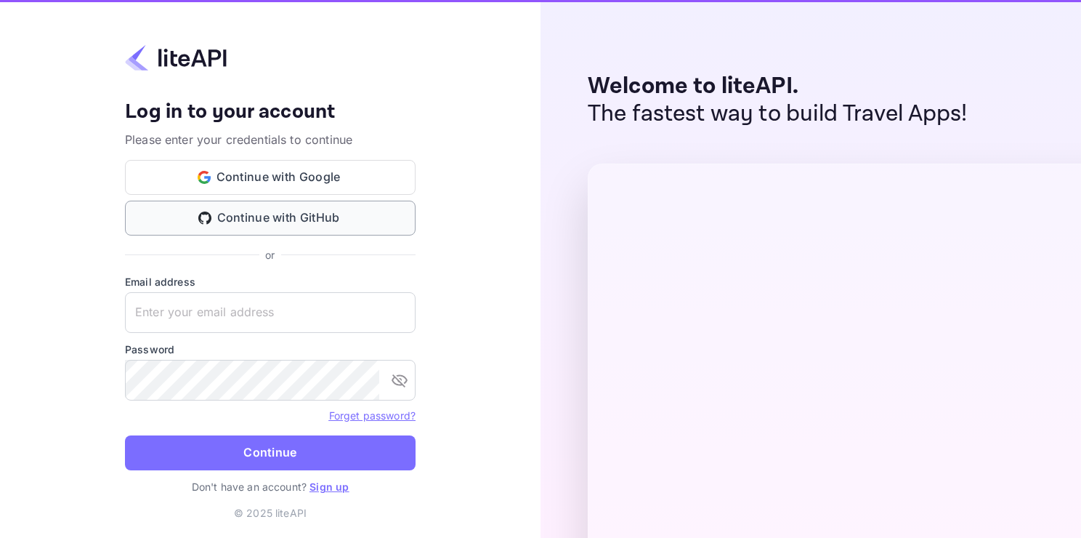 This screenshot has height=538, width=1081. I want to click on p: © 2025 liteAPI, so click(270, 512).